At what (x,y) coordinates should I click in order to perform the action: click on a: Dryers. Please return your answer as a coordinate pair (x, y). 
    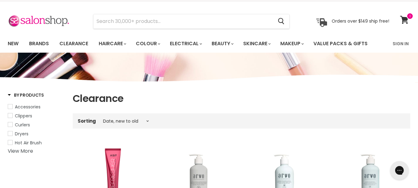
    Looking at the image, I should click on (36, 134).